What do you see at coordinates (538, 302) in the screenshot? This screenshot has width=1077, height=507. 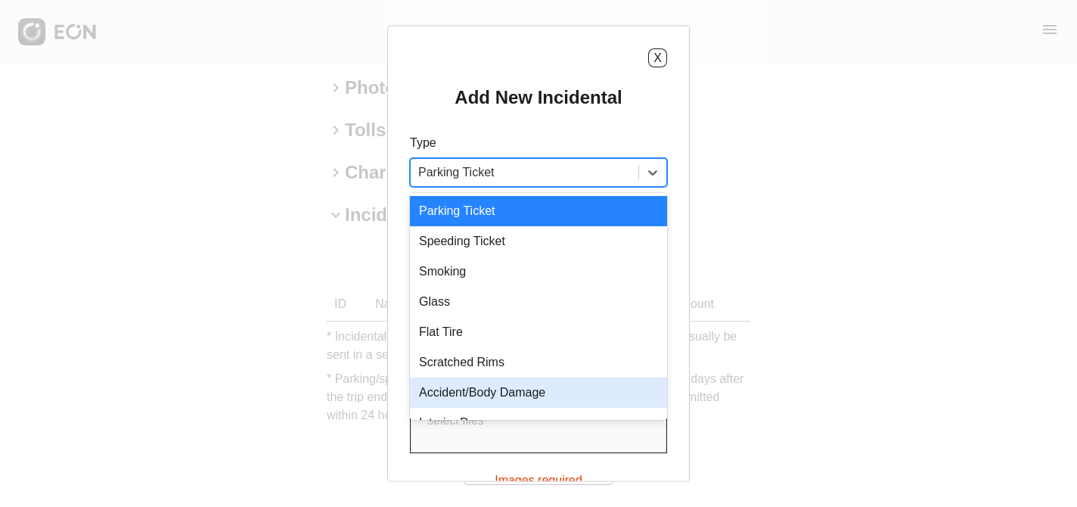 I see `div: Glass` at bounding box center [538, 302].